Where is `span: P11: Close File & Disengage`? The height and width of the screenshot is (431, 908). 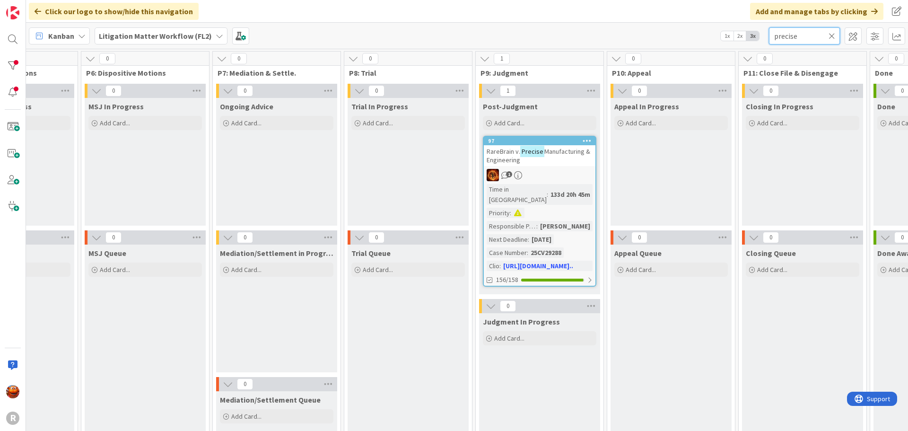
span: P11: Close File & Disengage is located at coordinates (799, 73).